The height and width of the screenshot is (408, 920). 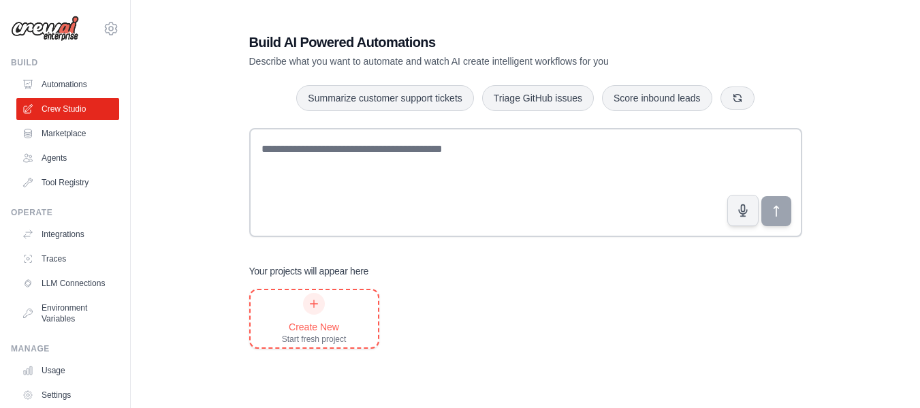 I want to click on button: Summarize customer support tickets, so click(x=385, y=98).